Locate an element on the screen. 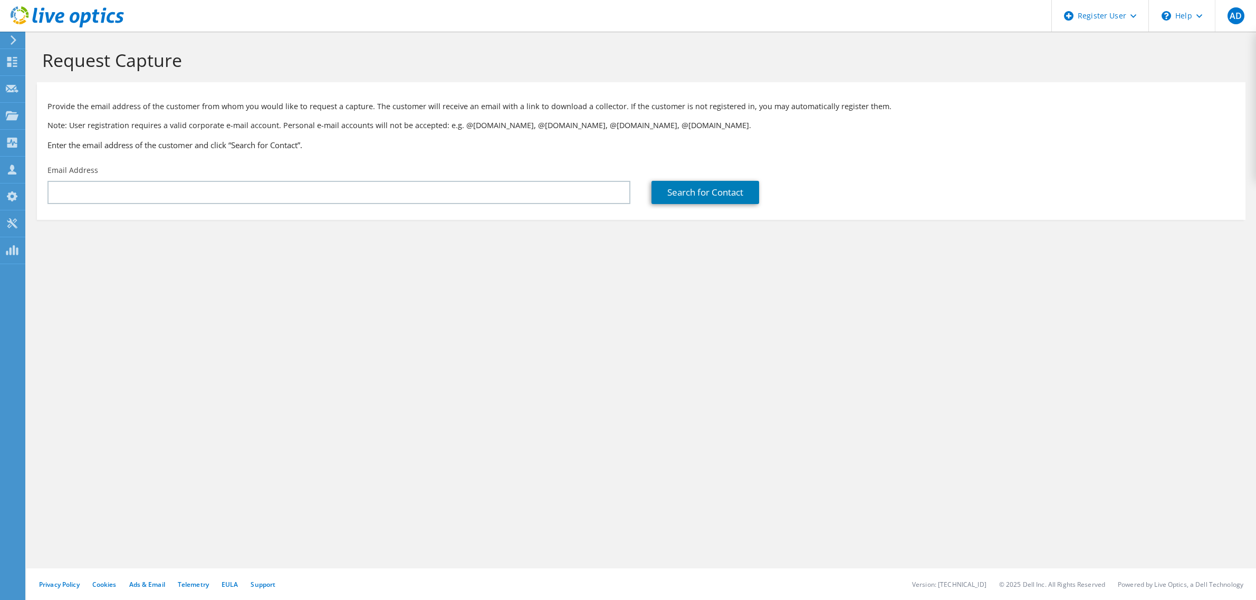  a: Cookies is located at coordinates (104, 585).